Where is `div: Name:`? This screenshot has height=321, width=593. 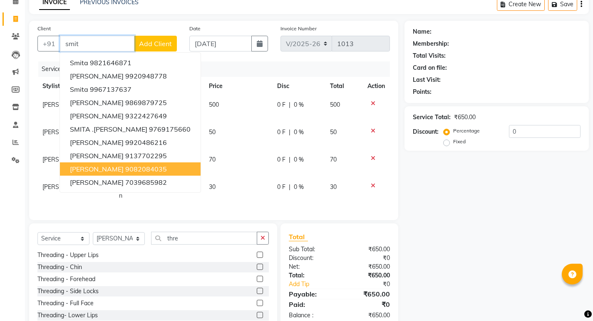
div: Name: is located at coordinates (422, 32).